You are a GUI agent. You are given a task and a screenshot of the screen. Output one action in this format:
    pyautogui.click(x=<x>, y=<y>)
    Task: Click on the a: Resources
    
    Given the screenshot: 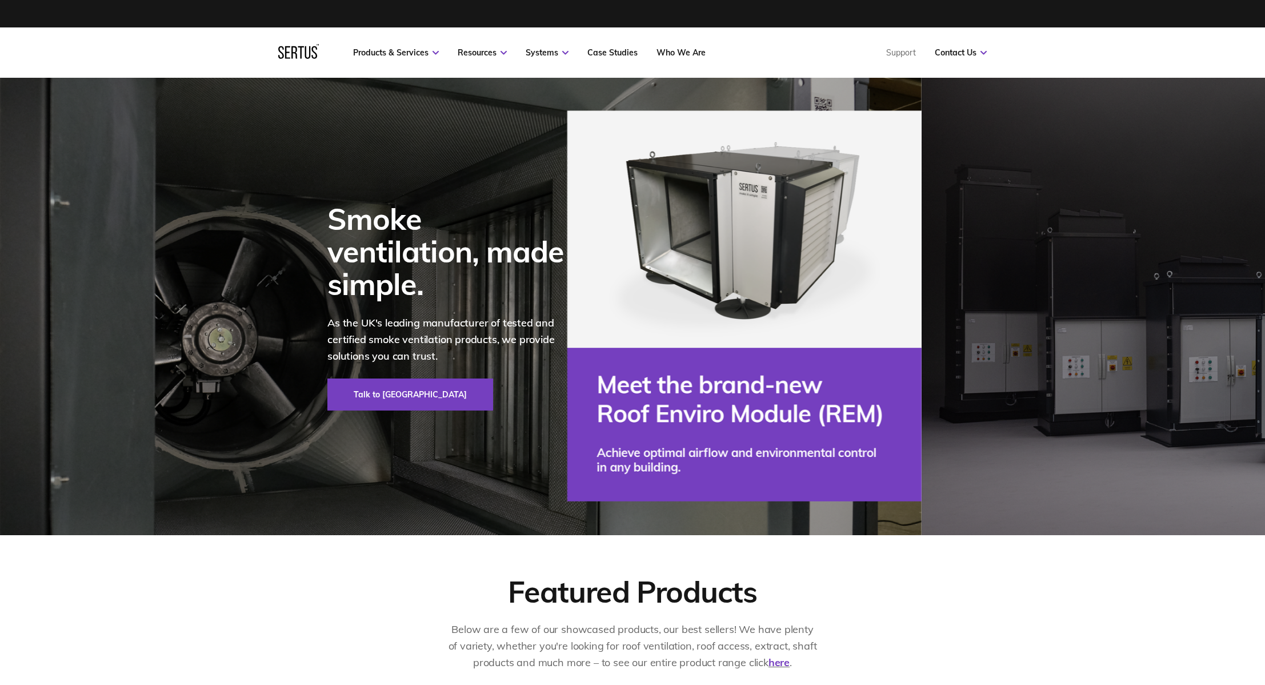 What is the action you would take?
    pyautogui.click(x=482, y=53)
    